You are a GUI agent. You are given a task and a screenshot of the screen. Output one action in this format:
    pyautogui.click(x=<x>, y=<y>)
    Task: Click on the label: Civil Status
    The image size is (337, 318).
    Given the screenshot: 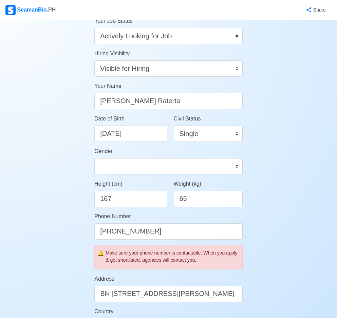 What is the action you would take?
    pyautogui.click(x=187, y=119)
    